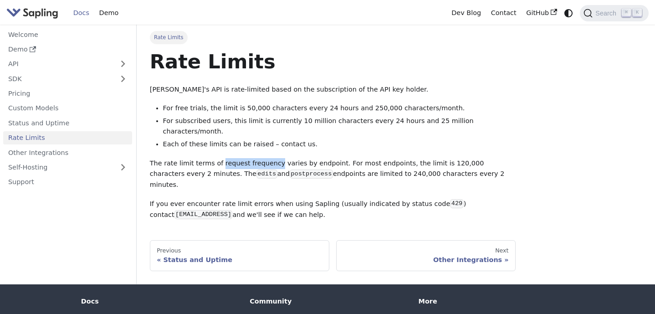  Describe the element at coordinates (504, 13) in the screenshot. I see `a: Contact` at that location.